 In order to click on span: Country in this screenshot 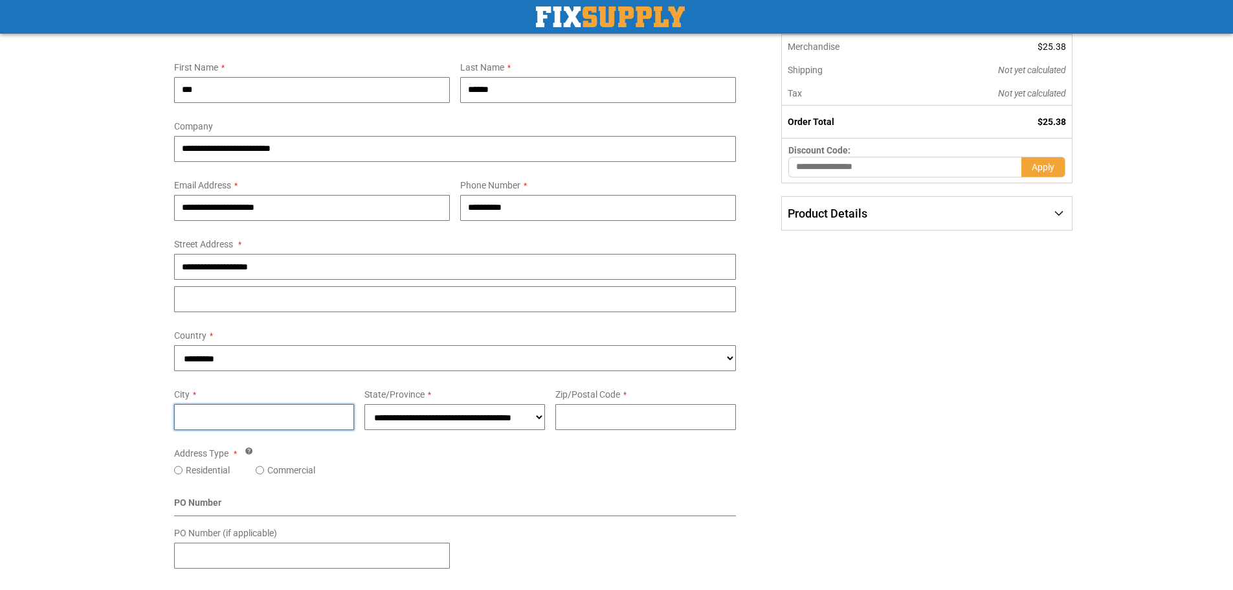, I will do `click(190, 335)`.